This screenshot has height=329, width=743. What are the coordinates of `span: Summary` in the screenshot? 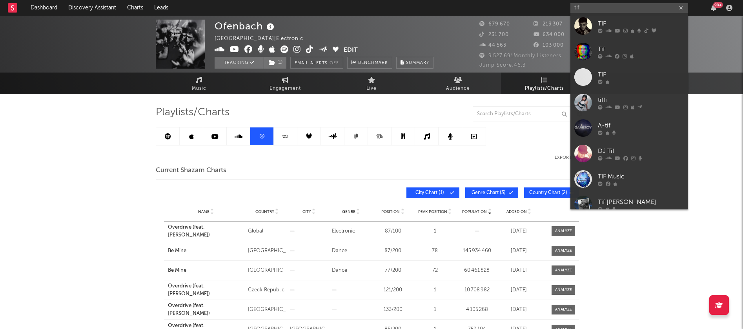 It's located at (418, 63).